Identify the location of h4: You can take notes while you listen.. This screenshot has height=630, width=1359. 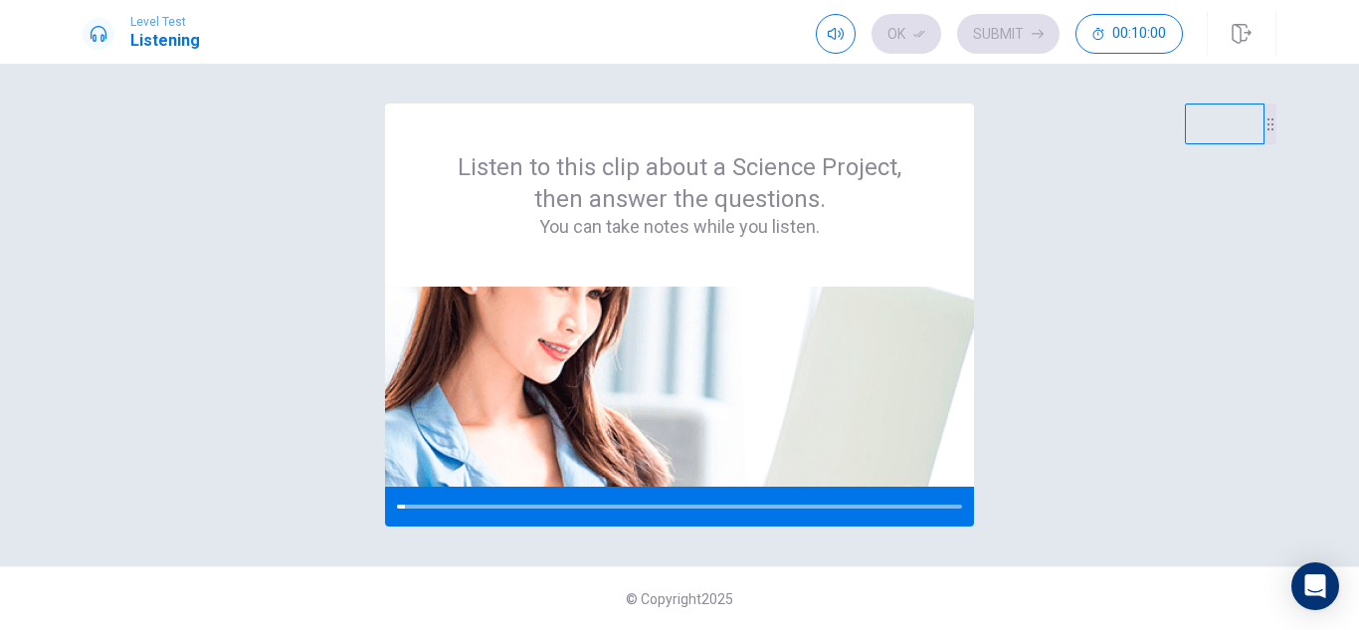
(679, 227).